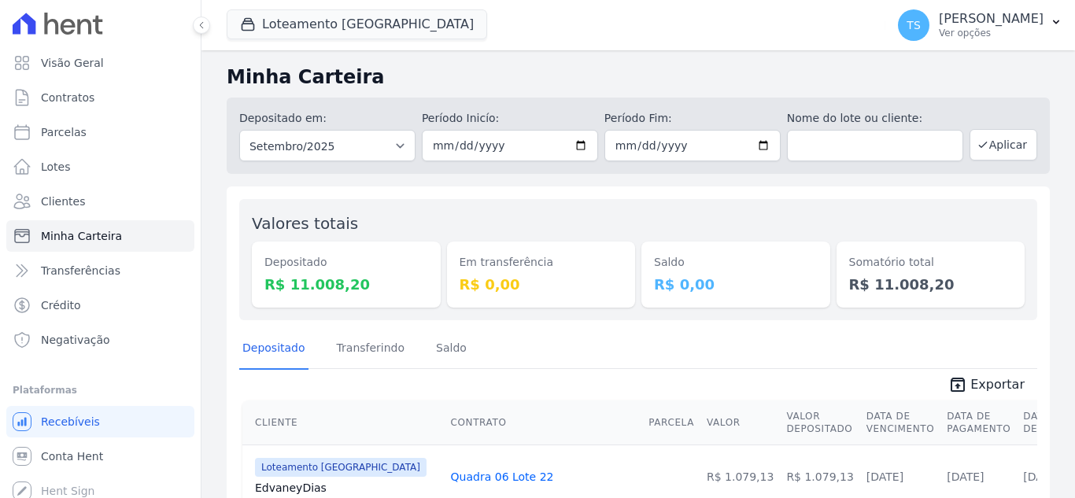 Image resolution: width=1075 pixels, height=498 pixels. What do you see at coordinates (80, 271) in the screenshot?
I see `span: Transferências` at bounding box center [80, 271].